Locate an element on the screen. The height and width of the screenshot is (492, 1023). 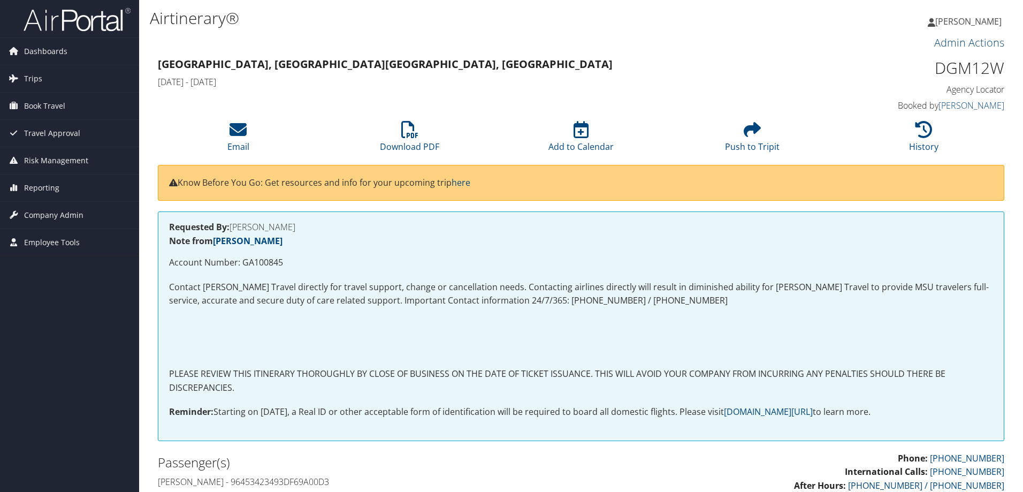
span: Travel Approval is located at coordinates (52, 133).